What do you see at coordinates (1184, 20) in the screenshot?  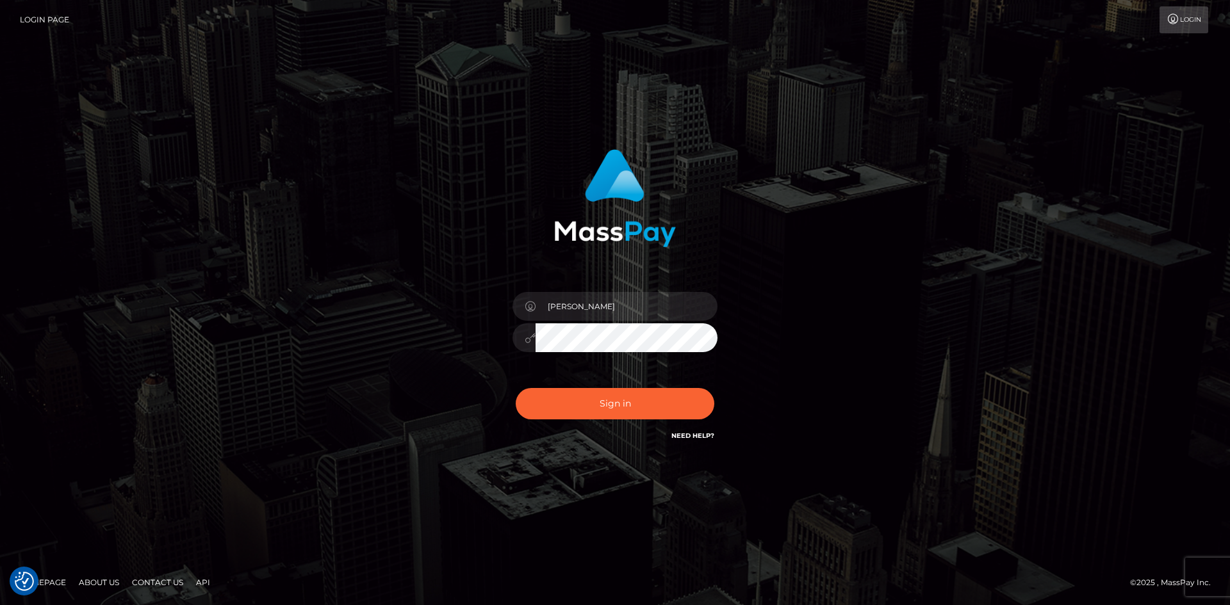 I see `a: Login` at bounding box center [1184, 20].